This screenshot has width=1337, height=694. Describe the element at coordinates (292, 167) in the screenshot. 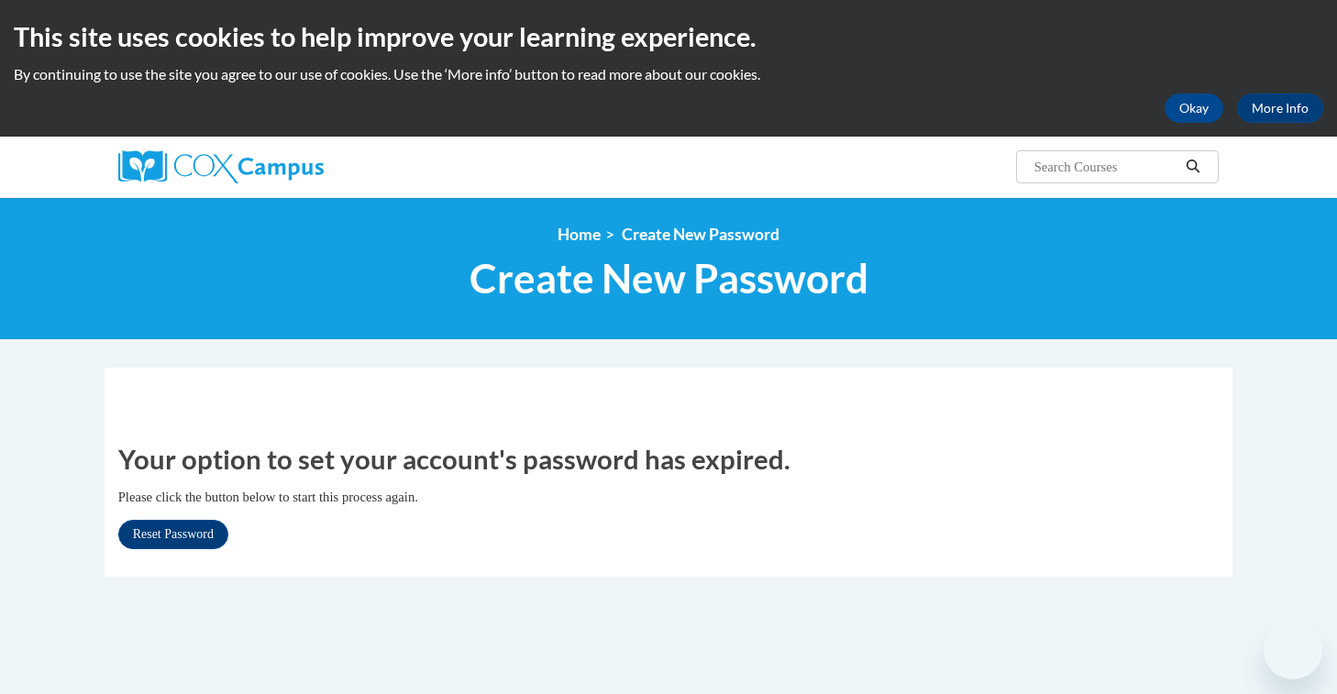

I see `a: Cox Campus` at that location.